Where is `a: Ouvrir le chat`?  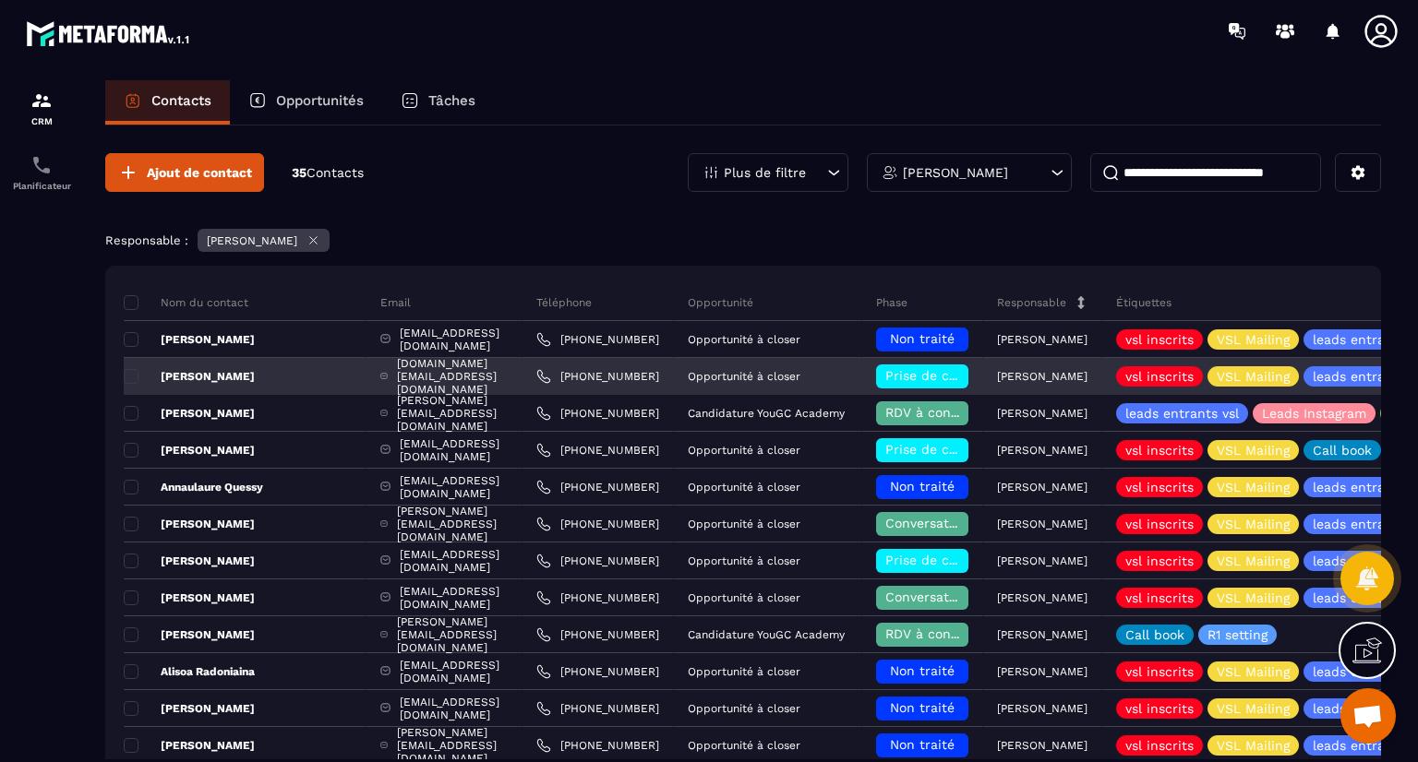
a: Ouvrir le chat is located at coordinates (1368, 716).